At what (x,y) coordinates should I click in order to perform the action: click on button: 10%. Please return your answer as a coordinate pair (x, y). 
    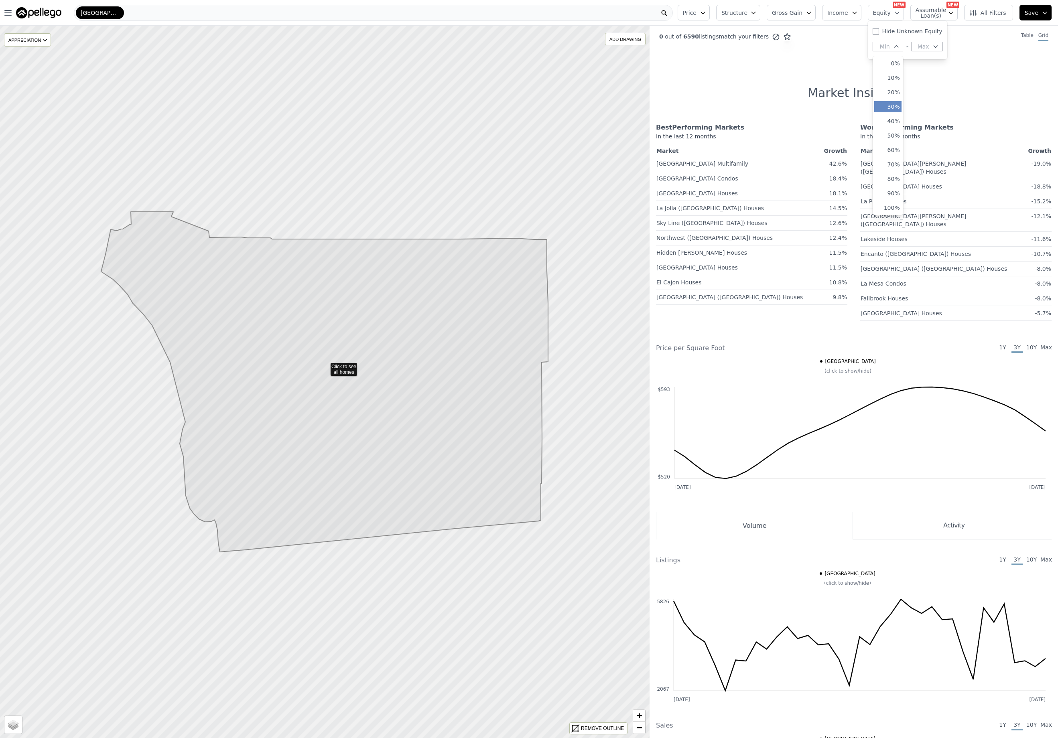
    Looking at the image, I should click on (888, 78).